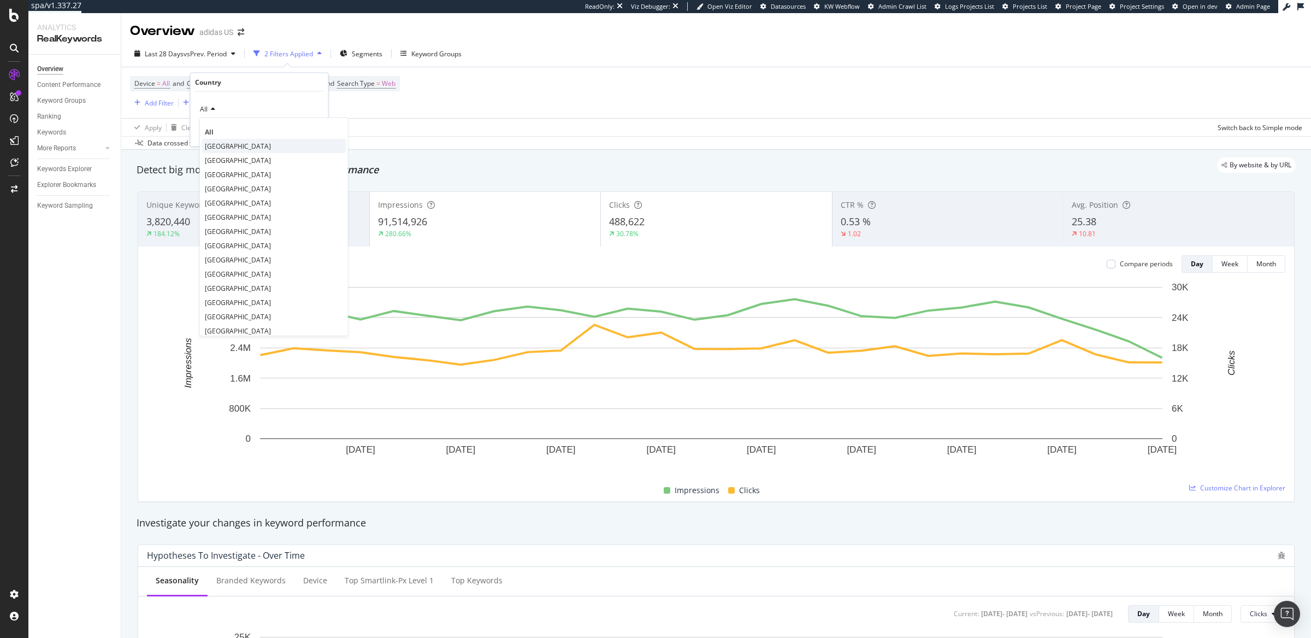  Describe the element at coordinates (1095, 204) in the screenshot. I see `span: Avg. Position` at that location.